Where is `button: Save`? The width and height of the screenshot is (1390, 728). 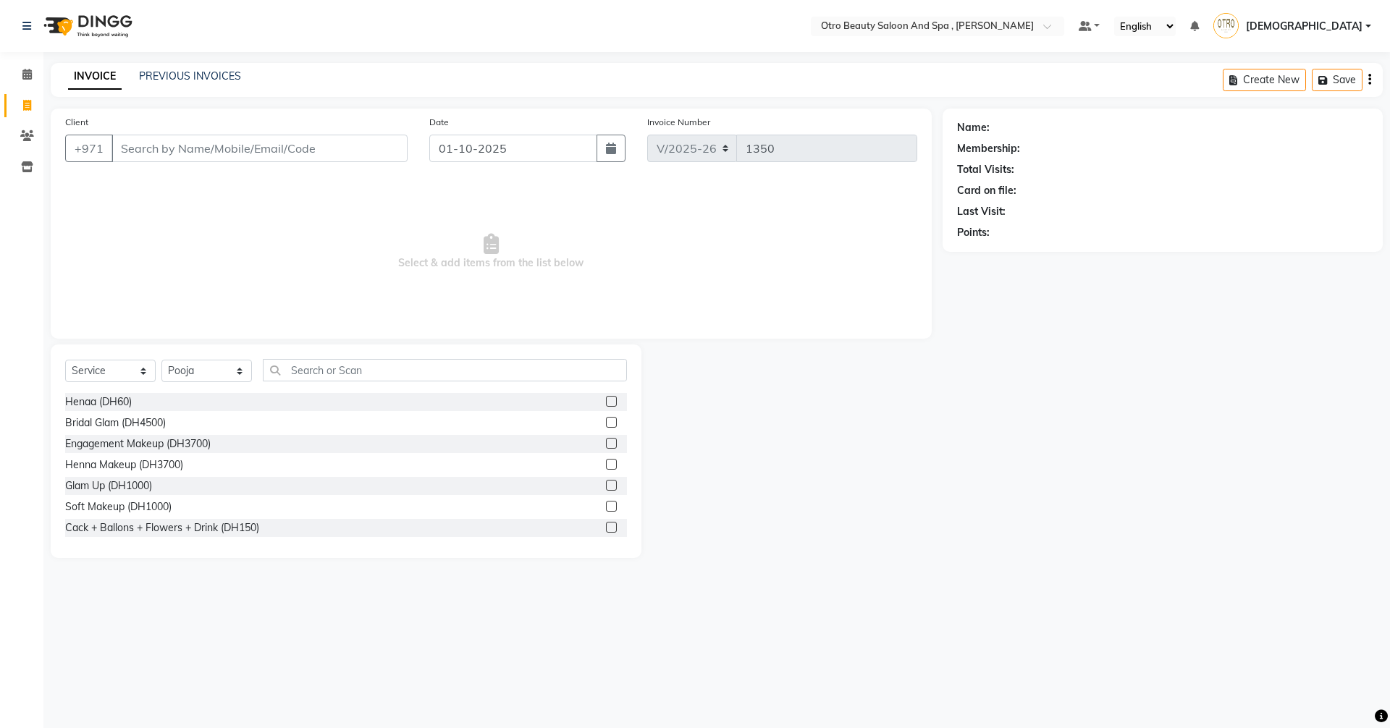
button: Save is located at coordinates (1337, 80).